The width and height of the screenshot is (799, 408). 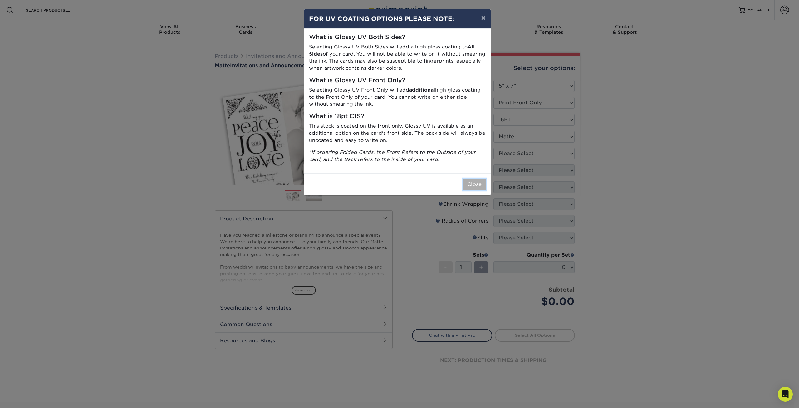 I want to click on p: This stock is coated on the front only. Glossy UV is available as an additional option on the car..., so click(x=398, y=133).